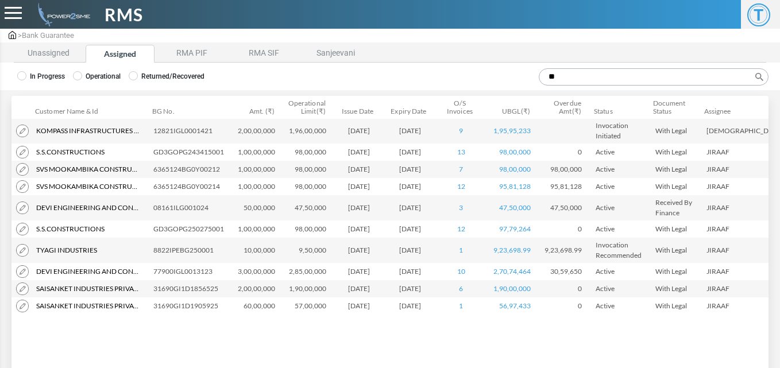 This screenshot has width=780, height=368. I want to click on span: T, so click(758, 15).